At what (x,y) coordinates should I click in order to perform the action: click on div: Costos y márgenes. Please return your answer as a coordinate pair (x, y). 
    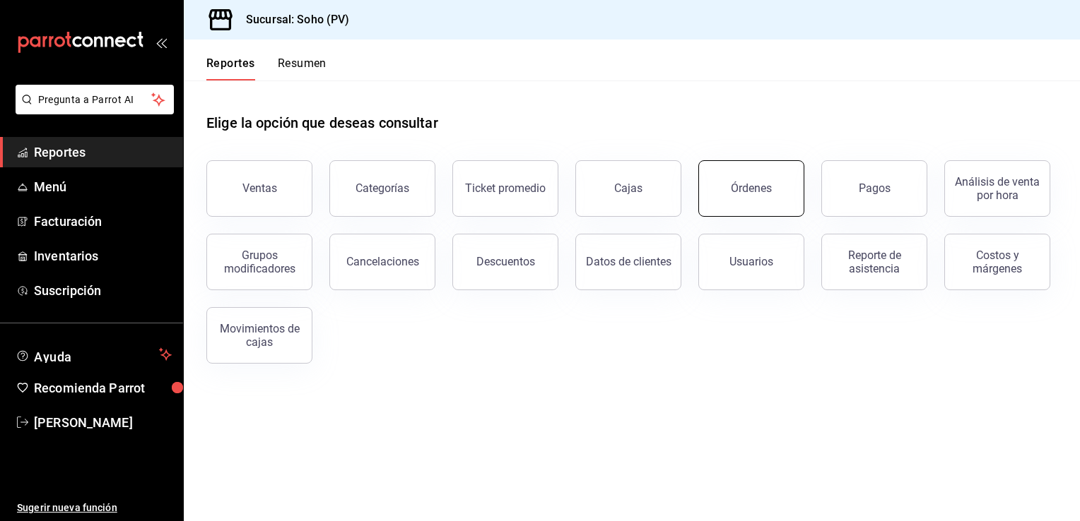
    Looking at the image, I should click on (997, 262).